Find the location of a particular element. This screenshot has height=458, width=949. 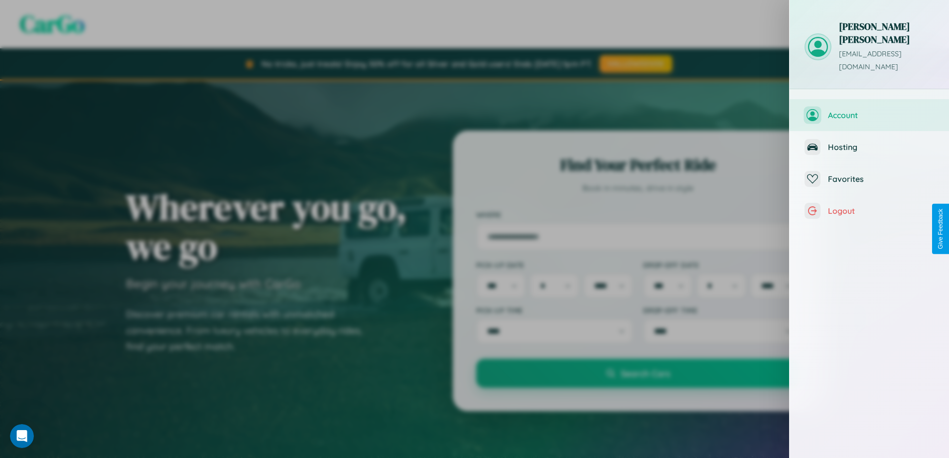

button: Favorites is located at coordinates (870, 179).